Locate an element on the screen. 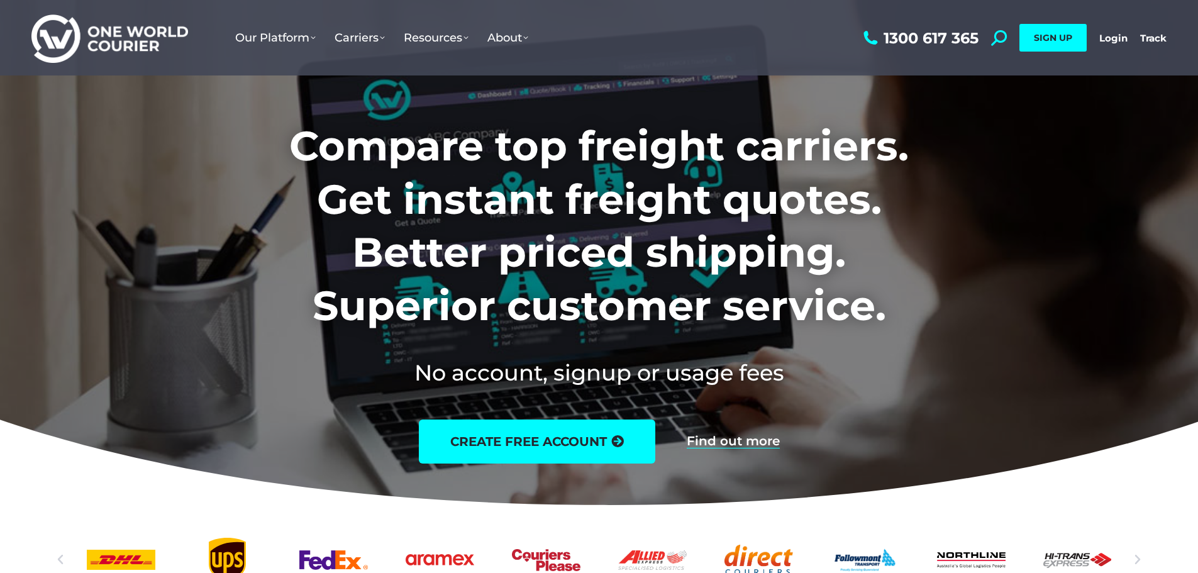 The width and height of the screenshot is (1198, 573). h1: Compare top freight carriers. Get instant freight quotes. Better priced shipping. Superior custom... is located at coordinates (599, 226).